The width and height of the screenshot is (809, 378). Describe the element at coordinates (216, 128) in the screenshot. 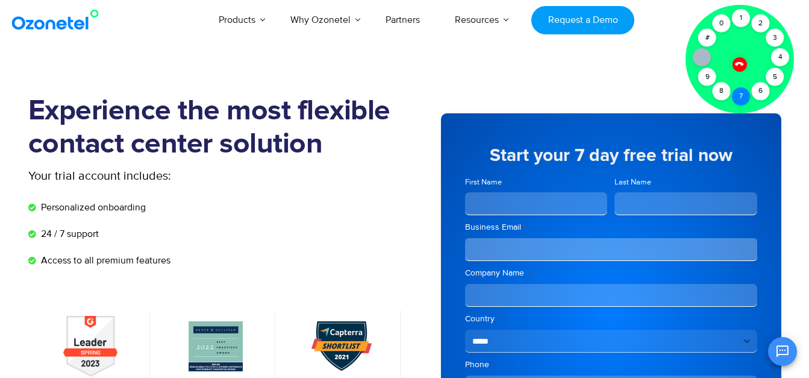

I see `h1: Experience the most flexible contact center solution` at that location.